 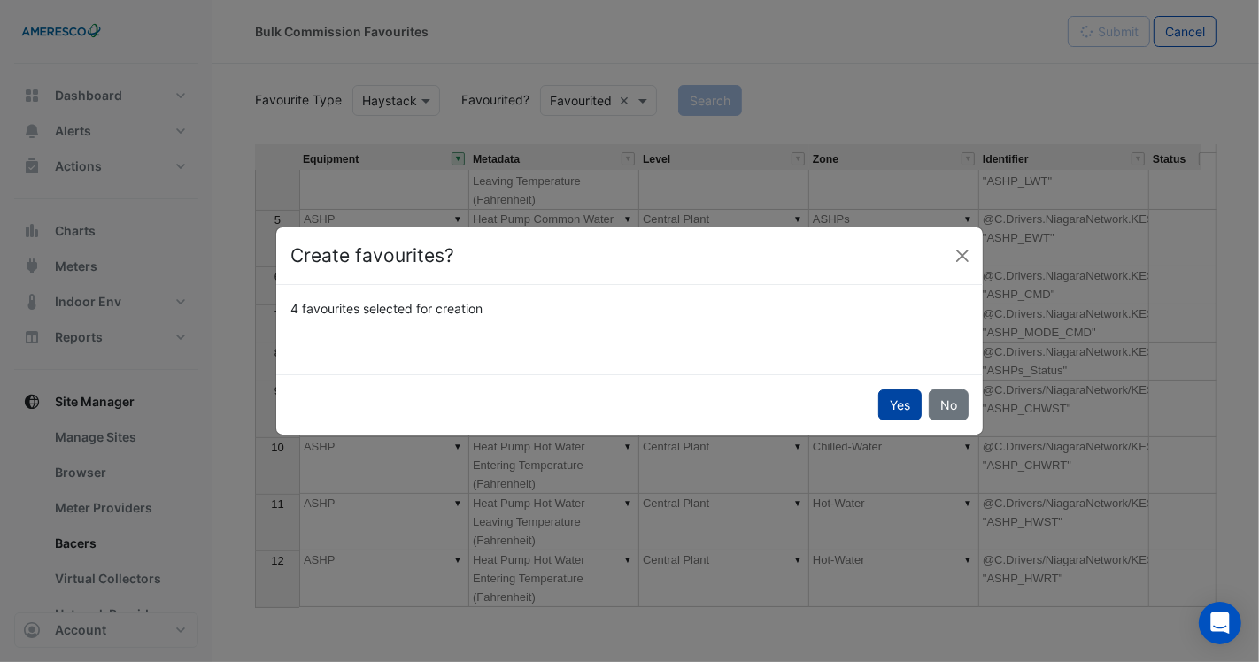 I want to click on div: Open Intercom Messenger, so click(x=1220, y=623).